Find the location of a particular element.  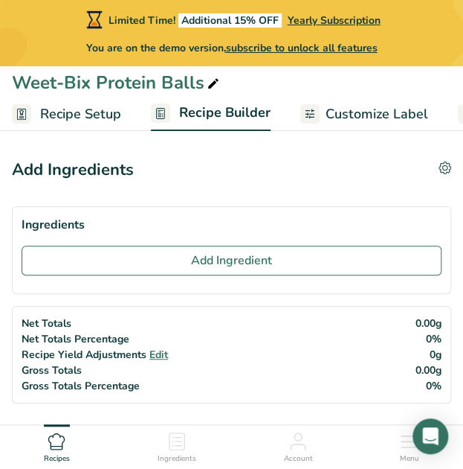

div: Add Ingredients is located at coordinates (73, 170).